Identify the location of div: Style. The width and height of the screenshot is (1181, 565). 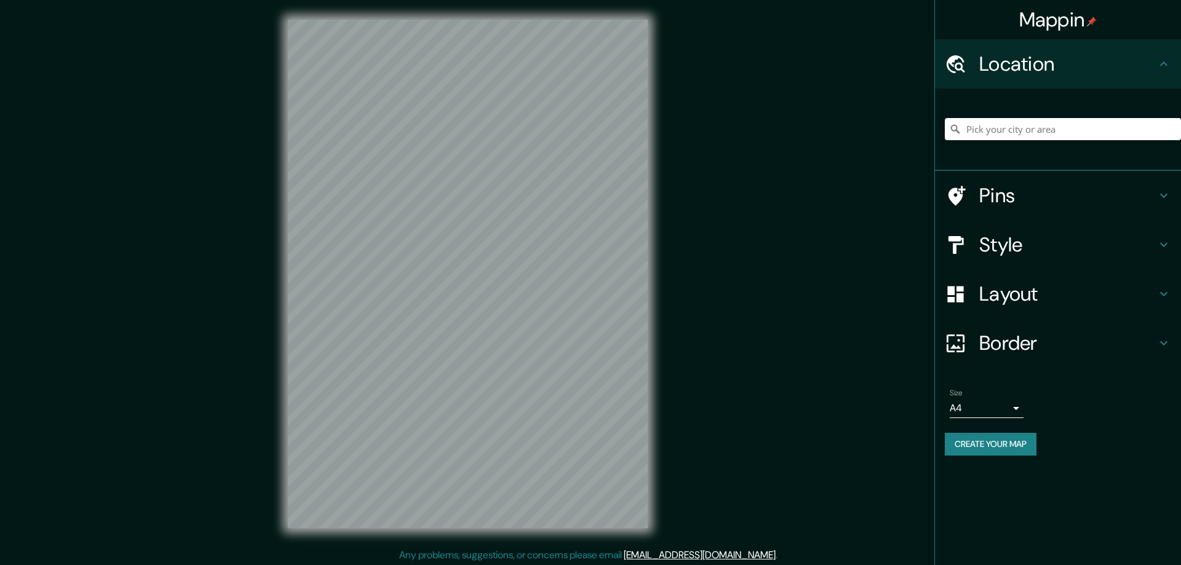
(1058, 245).